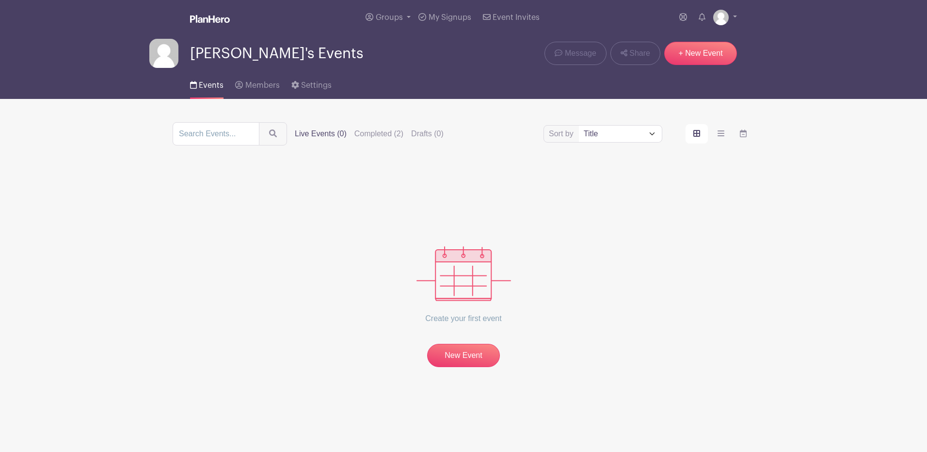 The width and height of the screenshot is (927, 452). What do you see at coordinates (316, 85) in the screenshot?
I see `span: Settings` at bounding box center [316, 85].